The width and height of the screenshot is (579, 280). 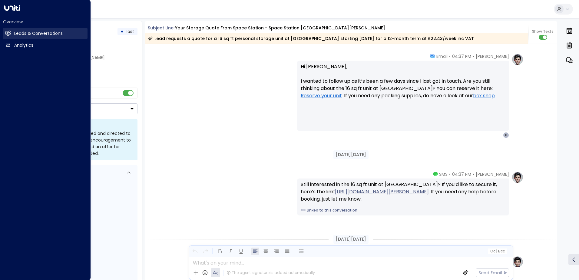 I want to click on h2: Overview, so click(x=45, y=22).